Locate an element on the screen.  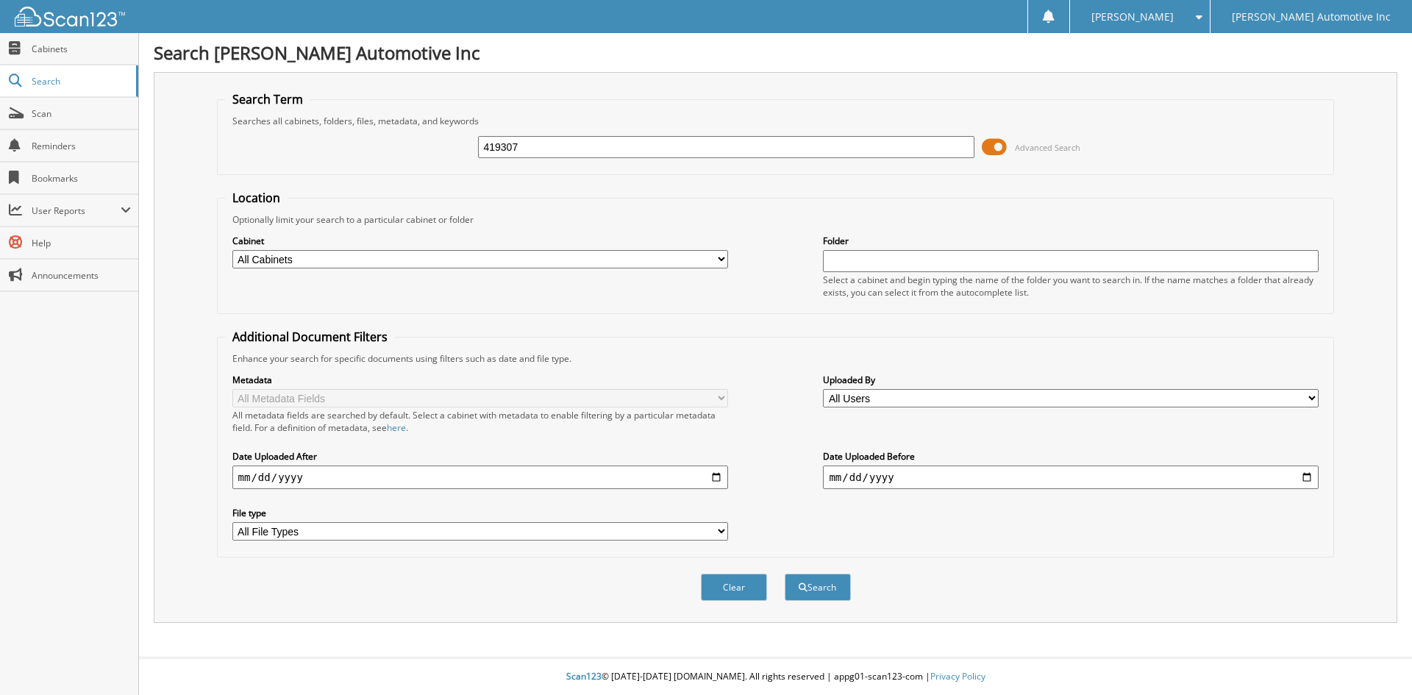
label: Date Uploaded After is located at coordinates (480, 456).